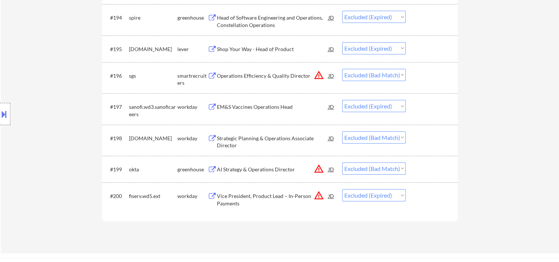 The width and height of the screenshot is (559, 262). What do you see at coordinates (153, 110) in the screenshot?
I see `div: sanofi.wd3.sanoficareers` at bounding box center [153, 110].